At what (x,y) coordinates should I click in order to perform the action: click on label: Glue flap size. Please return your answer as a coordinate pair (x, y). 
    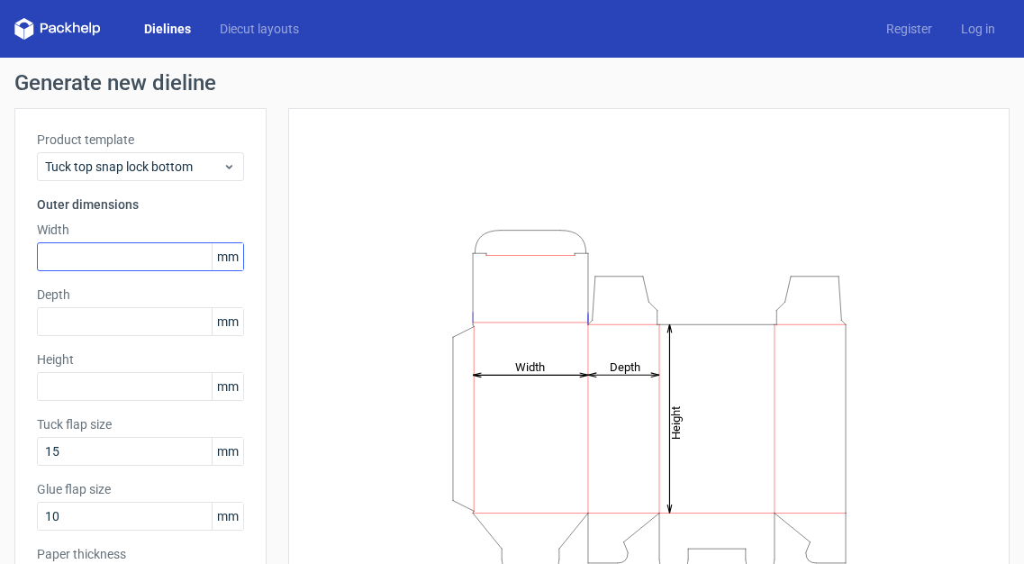
    Looking at the image, I should click on (141, 489).